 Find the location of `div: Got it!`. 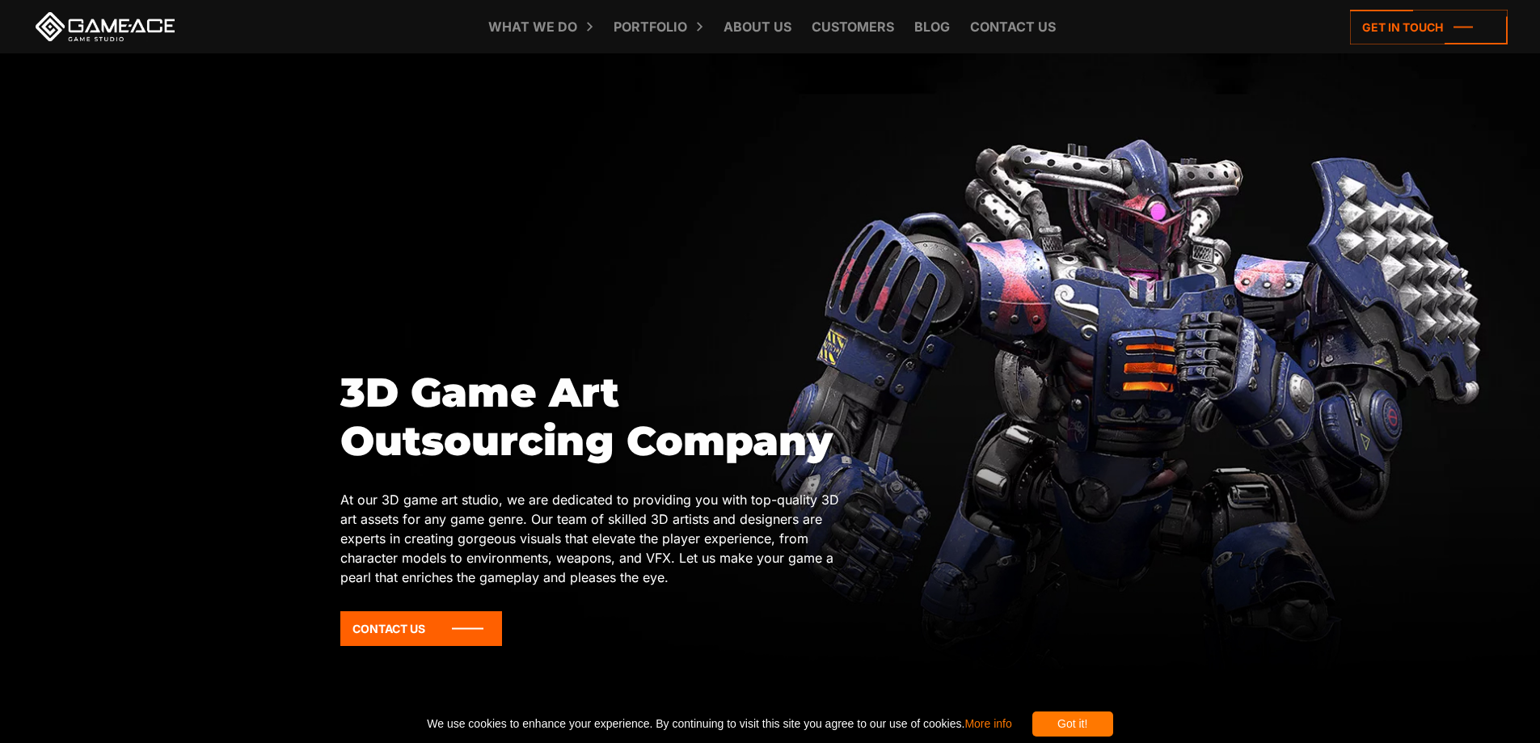

div: Got it! is located at coordinates (1073, 724).